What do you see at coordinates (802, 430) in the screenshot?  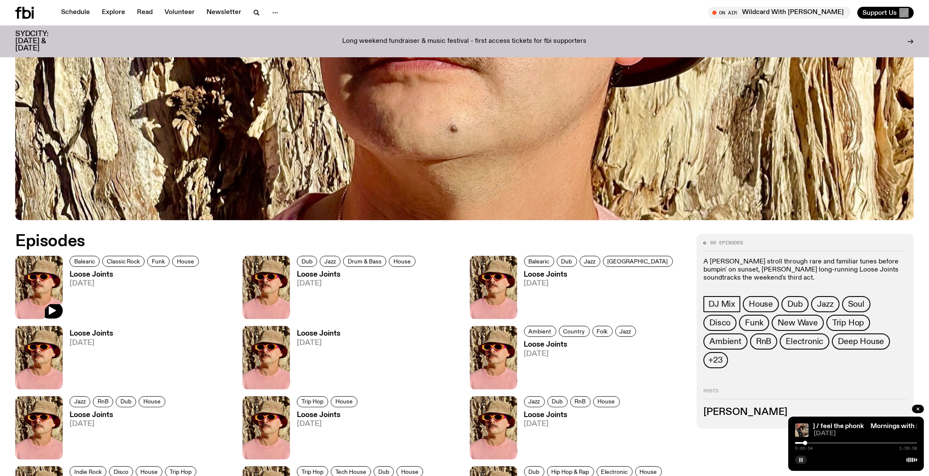 I see `a: An action shot of Jim throwing their ass back in the fbi studio. Their ass looks perfectly shaped...` at bounding box center [802, 430].